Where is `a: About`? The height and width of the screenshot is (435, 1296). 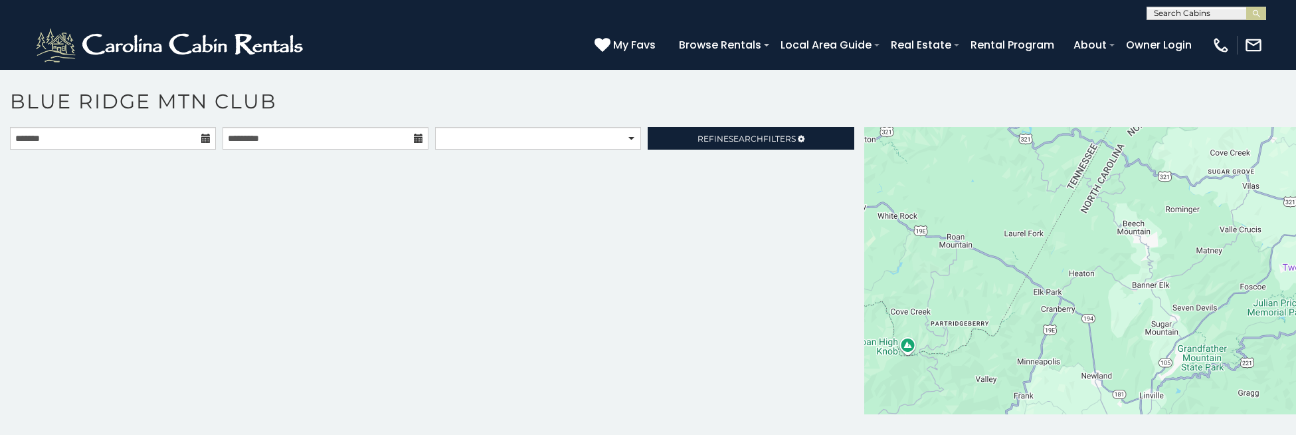
a: About is located at coordinates (1090, 45).